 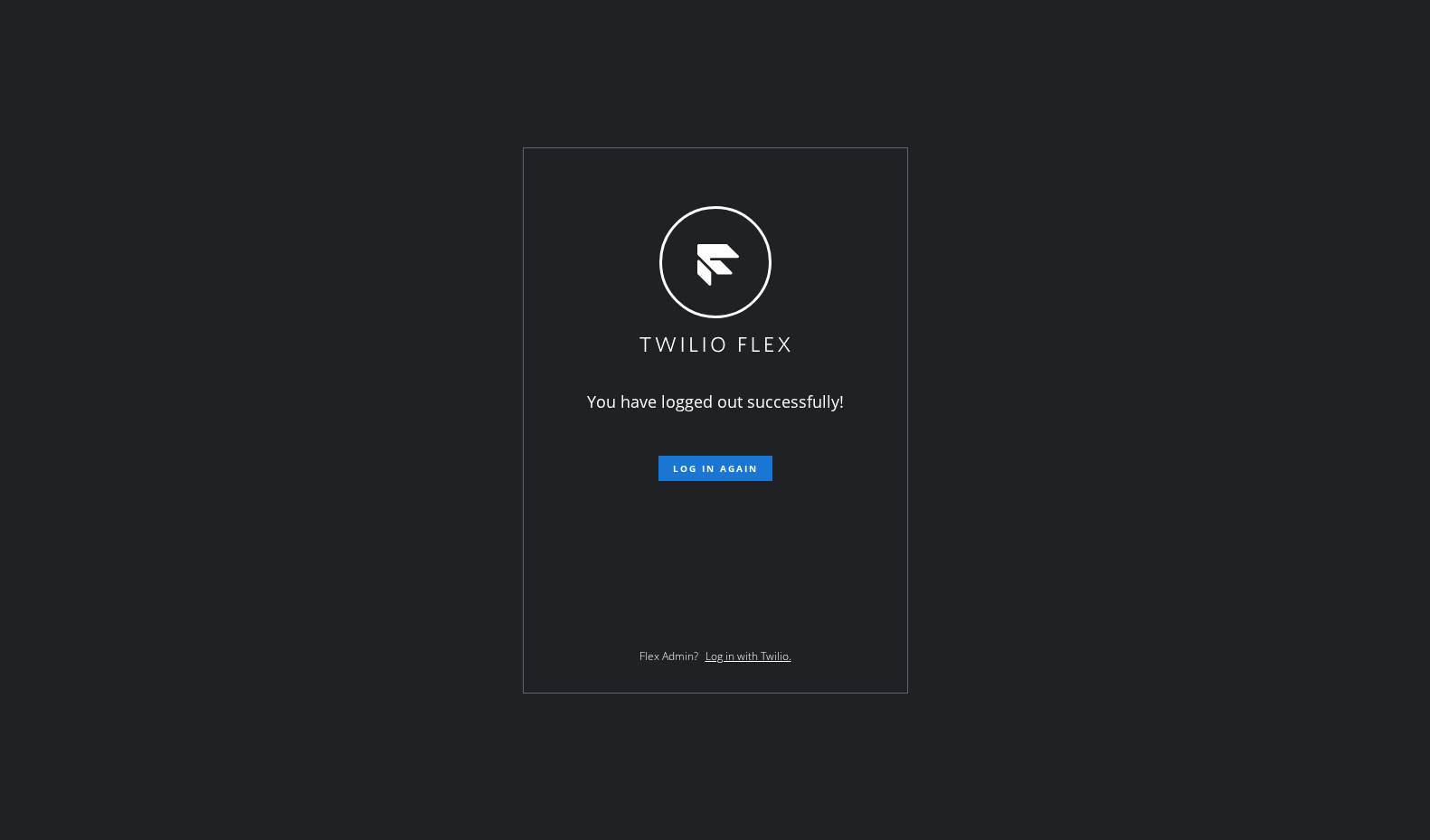 I want to click on span: Flex Admin?, so click(x=668, y=656).